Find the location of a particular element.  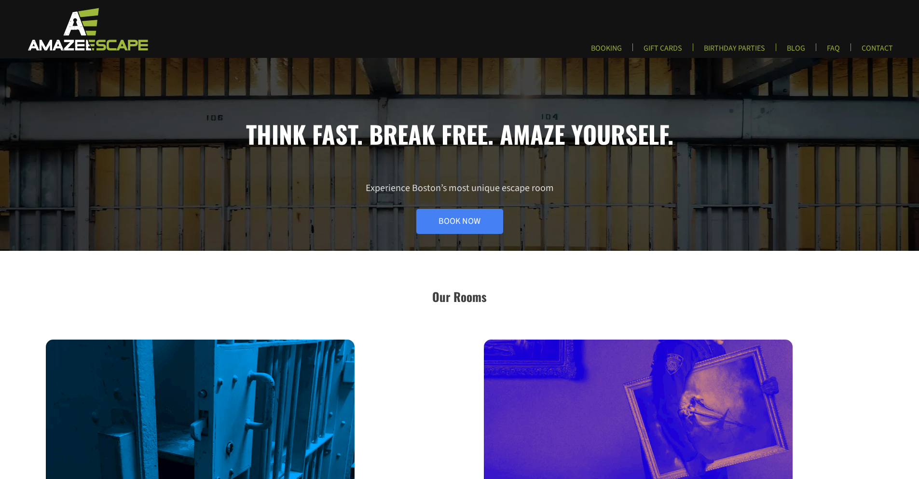

a: CONTACT is located at coordinates (877, 51).